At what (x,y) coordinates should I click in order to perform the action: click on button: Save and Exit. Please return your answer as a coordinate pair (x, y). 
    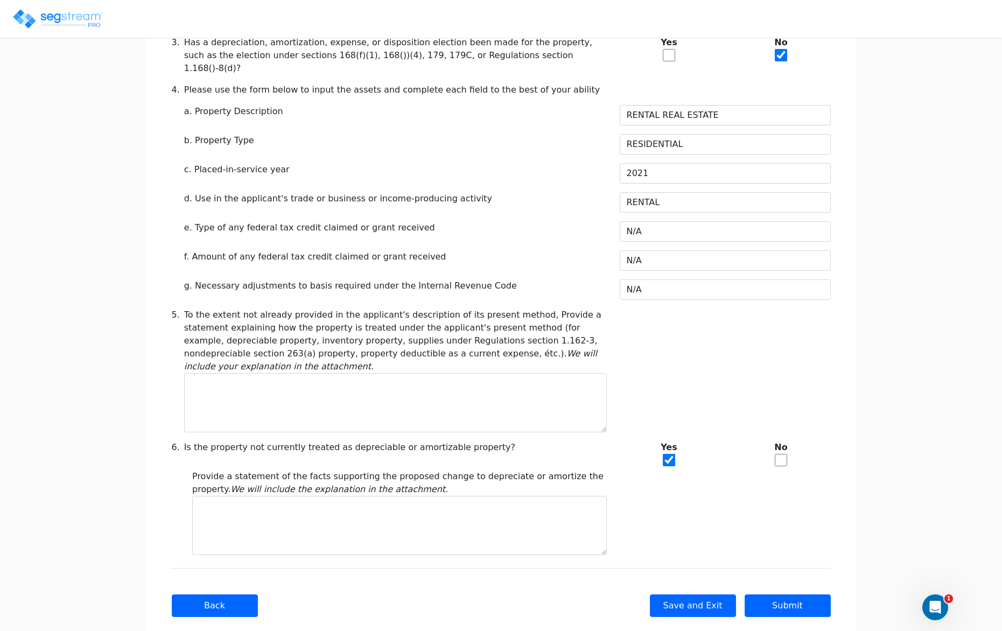
    Looking at the image, I should click on (693, 606).